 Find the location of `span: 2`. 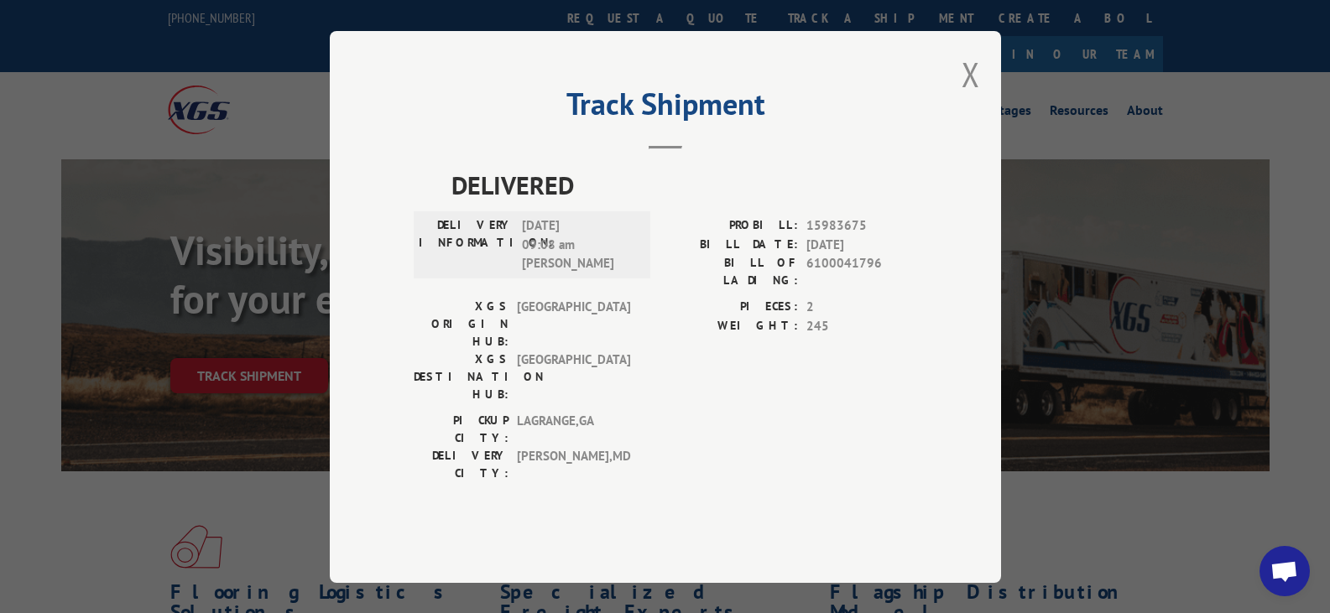

span: 2 is located at coordinates (862, 307).